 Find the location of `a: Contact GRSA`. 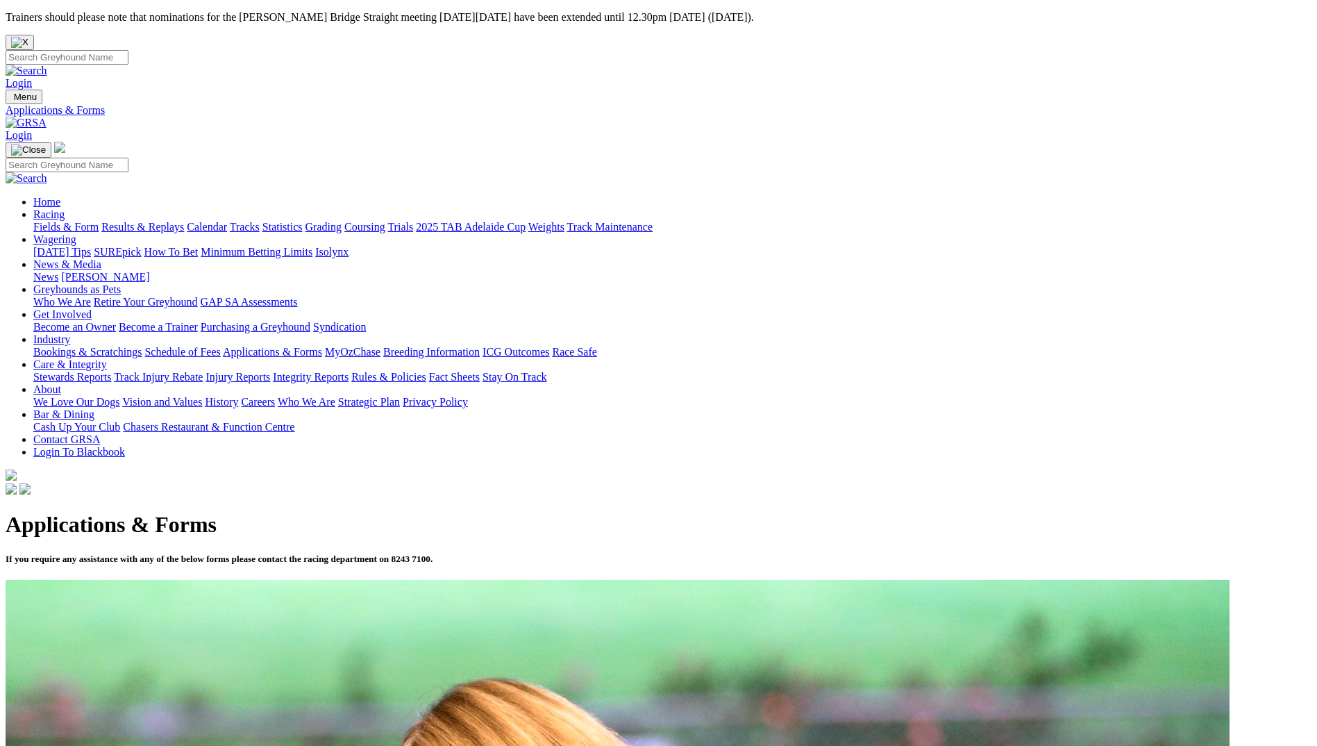

a: Contact GRSA is located at coordinates (67, 439).